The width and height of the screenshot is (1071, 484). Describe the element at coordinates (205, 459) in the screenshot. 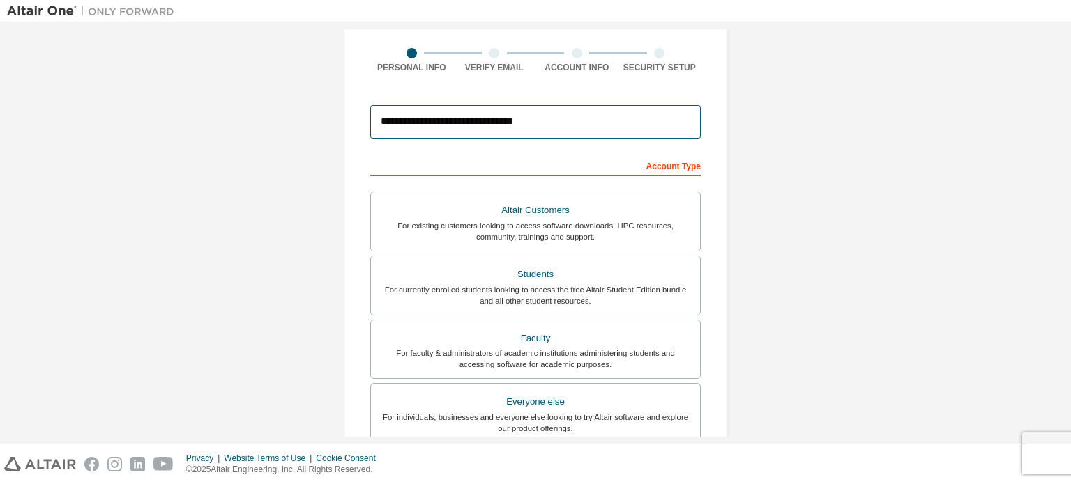

I see `div: Privacy` at that location.